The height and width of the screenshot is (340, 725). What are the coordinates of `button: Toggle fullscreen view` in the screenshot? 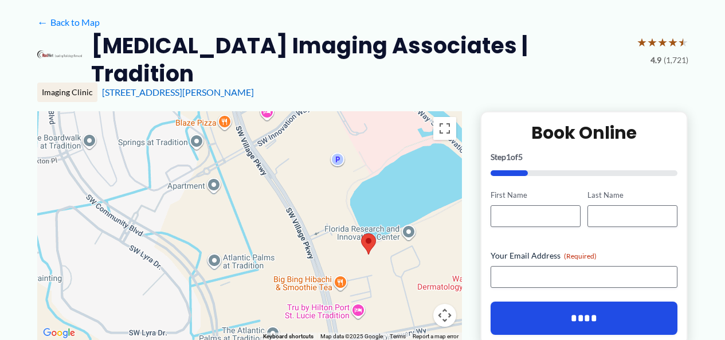 It's located at (445, 128).